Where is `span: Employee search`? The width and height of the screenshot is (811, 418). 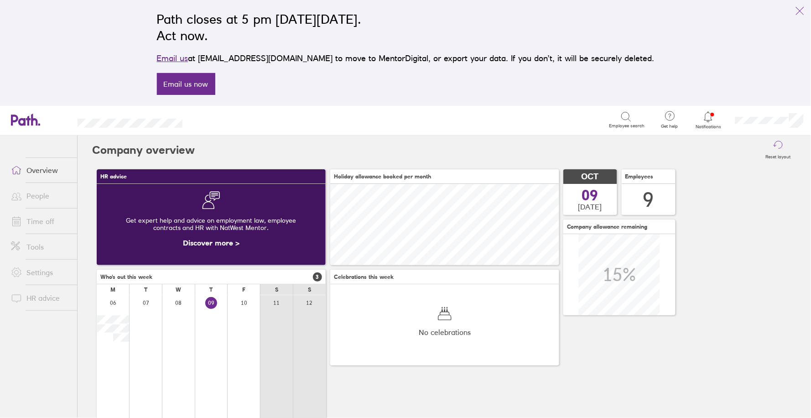
span: Employee search is located at coordinates (627, 126).